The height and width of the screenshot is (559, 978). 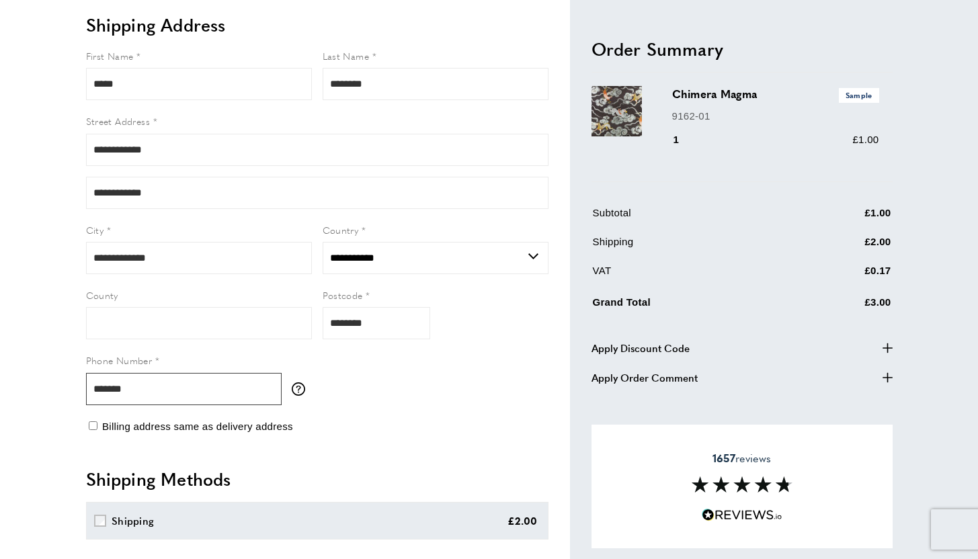 I want to click on span: Apply Order Comment, so click(x=645, y=377).